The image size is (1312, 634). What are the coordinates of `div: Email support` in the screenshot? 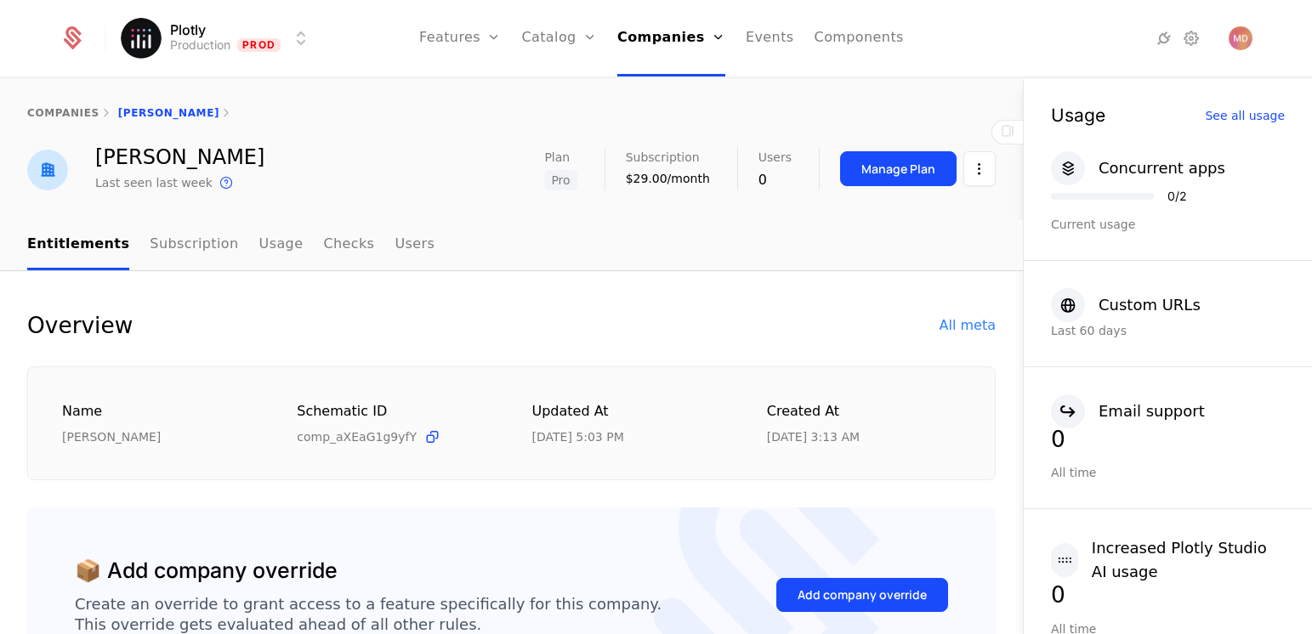 It's located at (1151, 412).